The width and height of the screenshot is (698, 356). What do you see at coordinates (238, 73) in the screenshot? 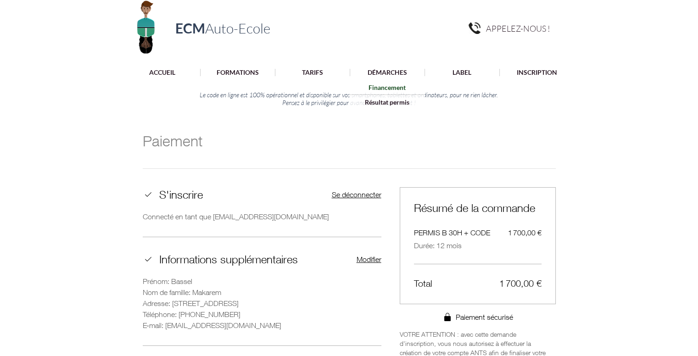
I see `p: FORMATIONS` at bounding box center [238, 73].